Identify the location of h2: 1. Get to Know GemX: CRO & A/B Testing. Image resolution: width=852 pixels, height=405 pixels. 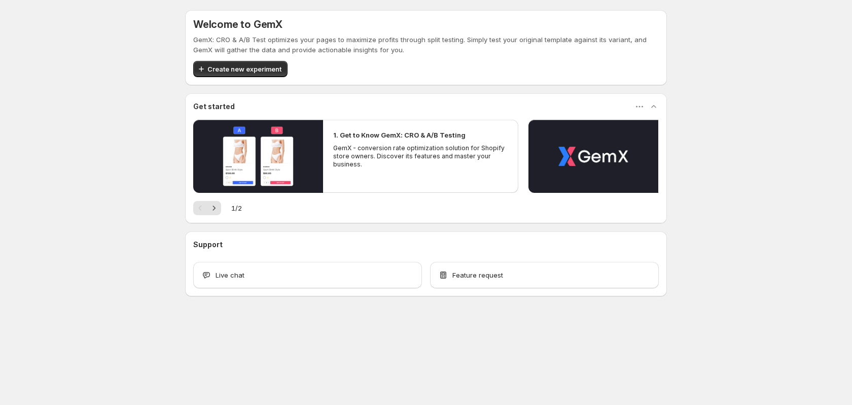
(399, 135).